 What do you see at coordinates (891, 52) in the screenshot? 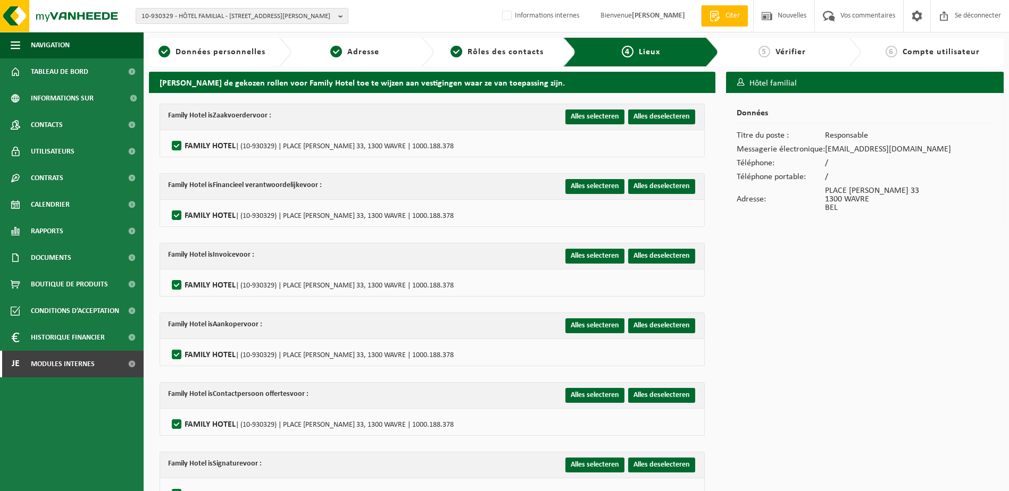
I see `span: 6` at bounding box center [891, 52].